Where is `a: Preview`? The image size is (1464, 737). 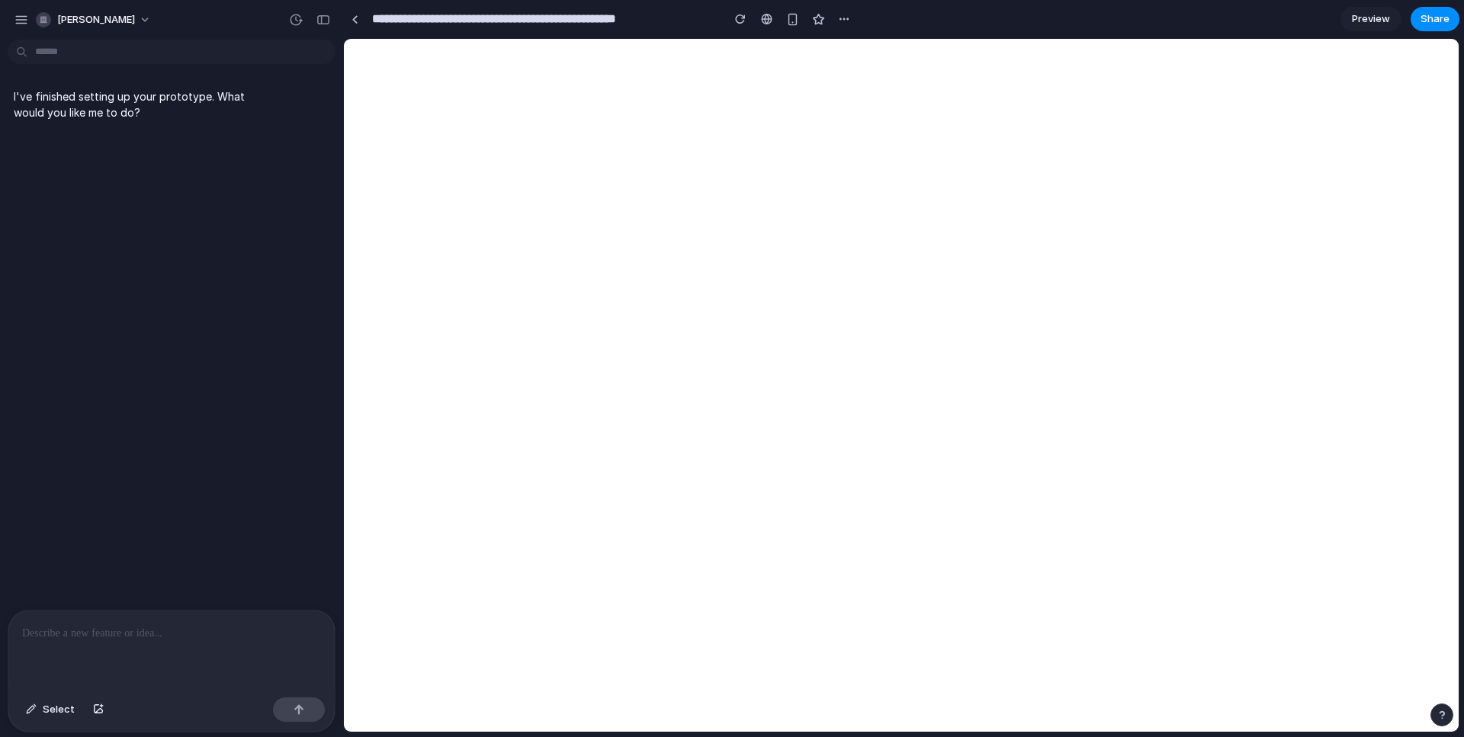
a: Preview is located at coordinates (1371, 19).